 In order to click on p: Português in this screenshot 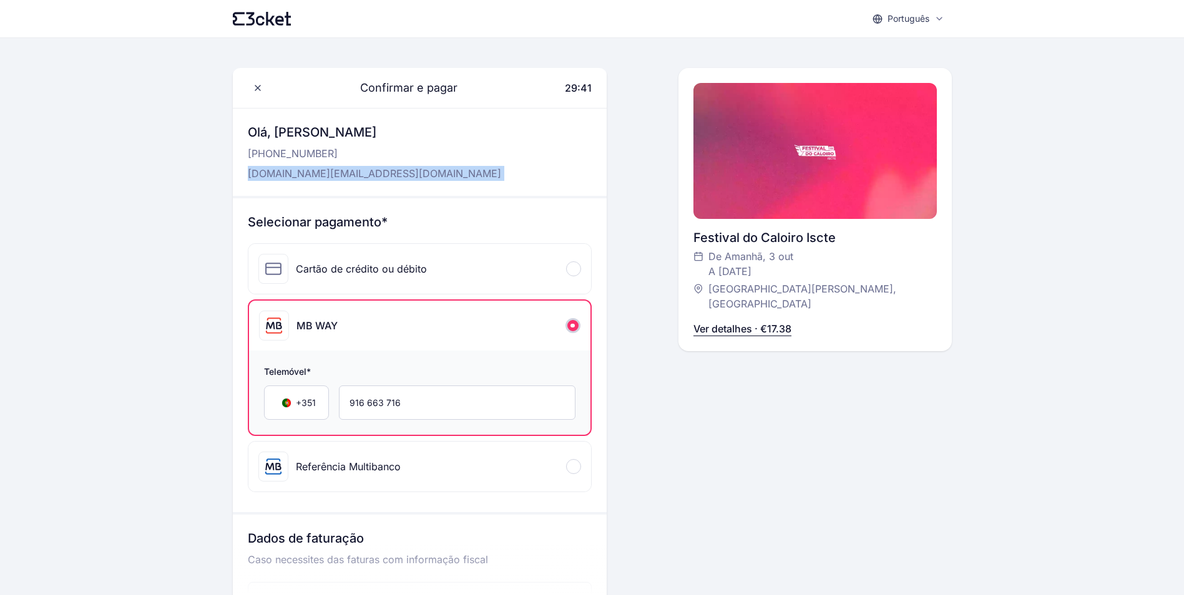, I will do `click(908, 19)`.